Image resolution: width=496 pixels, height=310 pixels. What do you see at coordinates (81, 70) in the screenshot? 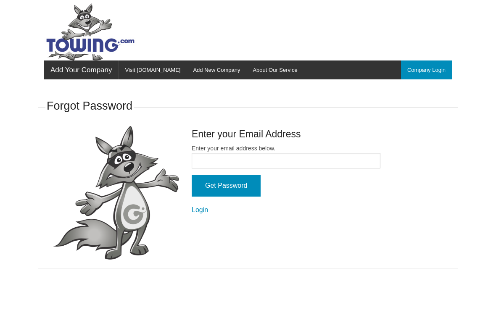
I see `a: Add Your Company` at bounding box center [81, 70].